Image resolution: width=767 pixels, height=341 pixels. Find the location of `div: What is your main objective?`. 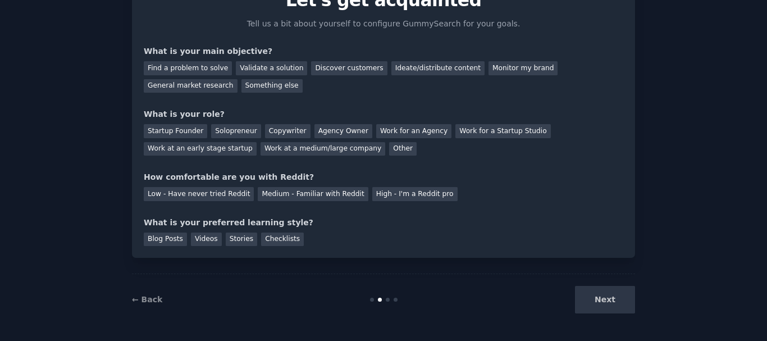

div: What is your main objective? is located at coordinates (384, 51).